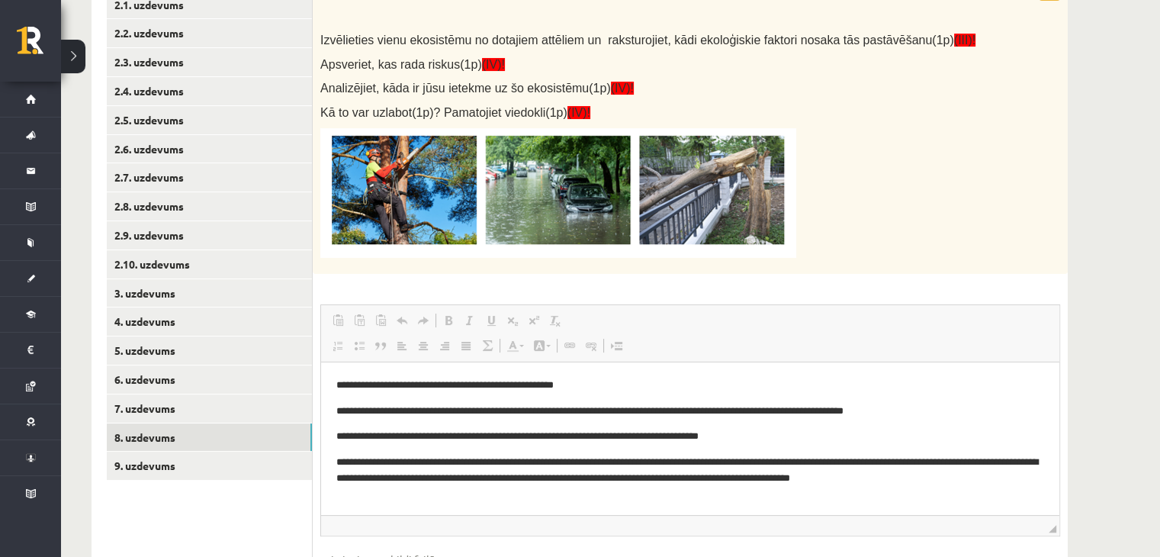 This screenshot has height=557, width=1160. I want to click on a: Убрать ссылку, so click(591, 345).